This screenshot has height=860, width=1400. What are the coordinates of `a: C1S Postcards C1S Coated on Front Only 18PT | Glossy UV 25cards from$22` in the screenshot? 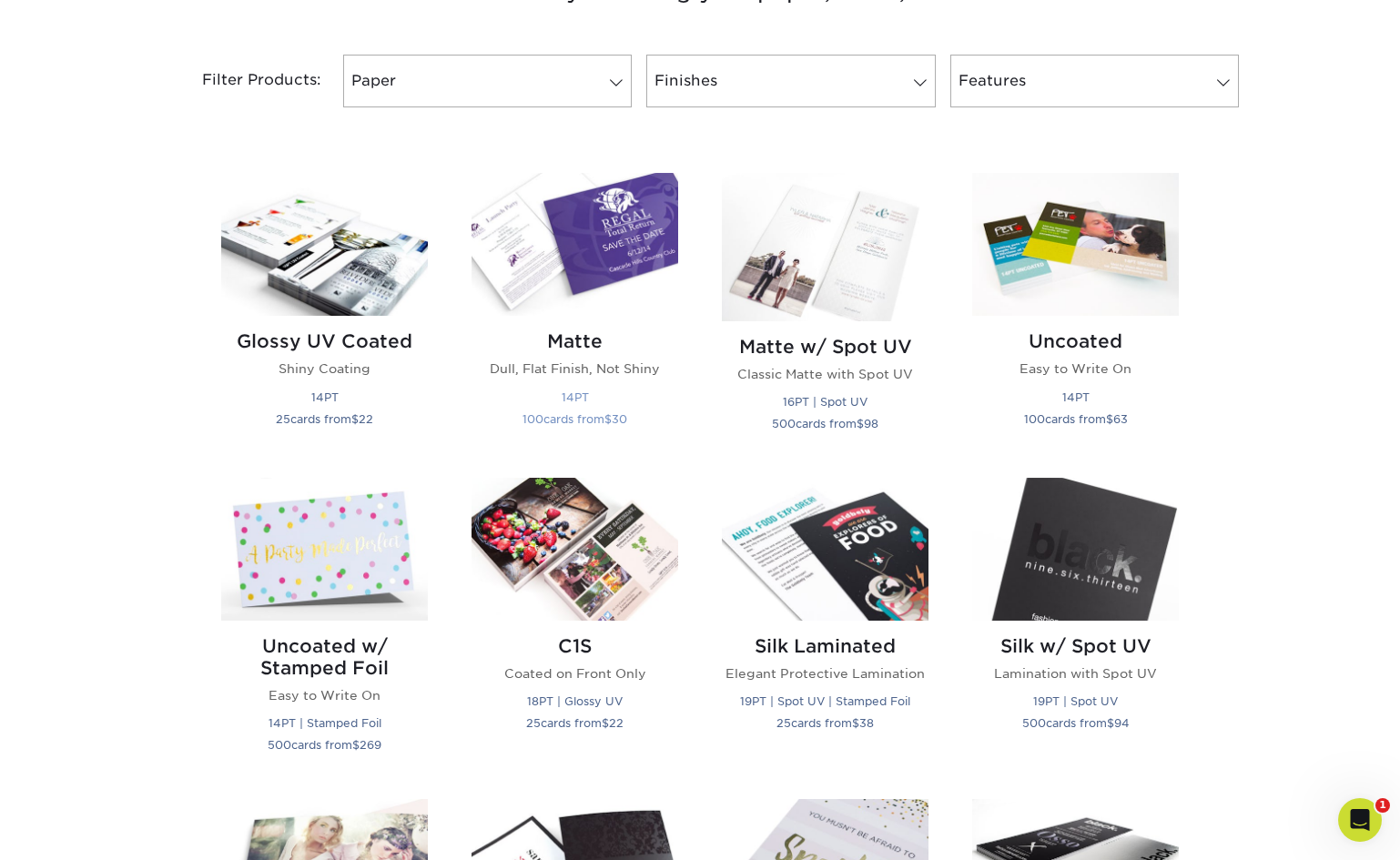 It's located at (575, 627).